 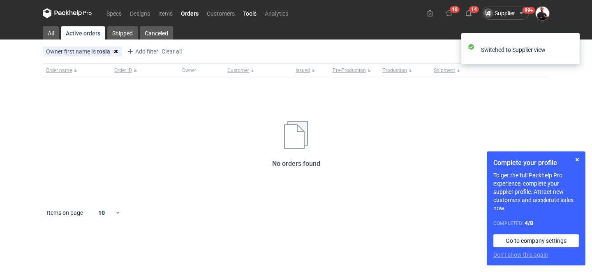 What do you see at coordinates (172, 51) in the screenshot?
I see `span: Clear all` at bounding box center [172, 51].